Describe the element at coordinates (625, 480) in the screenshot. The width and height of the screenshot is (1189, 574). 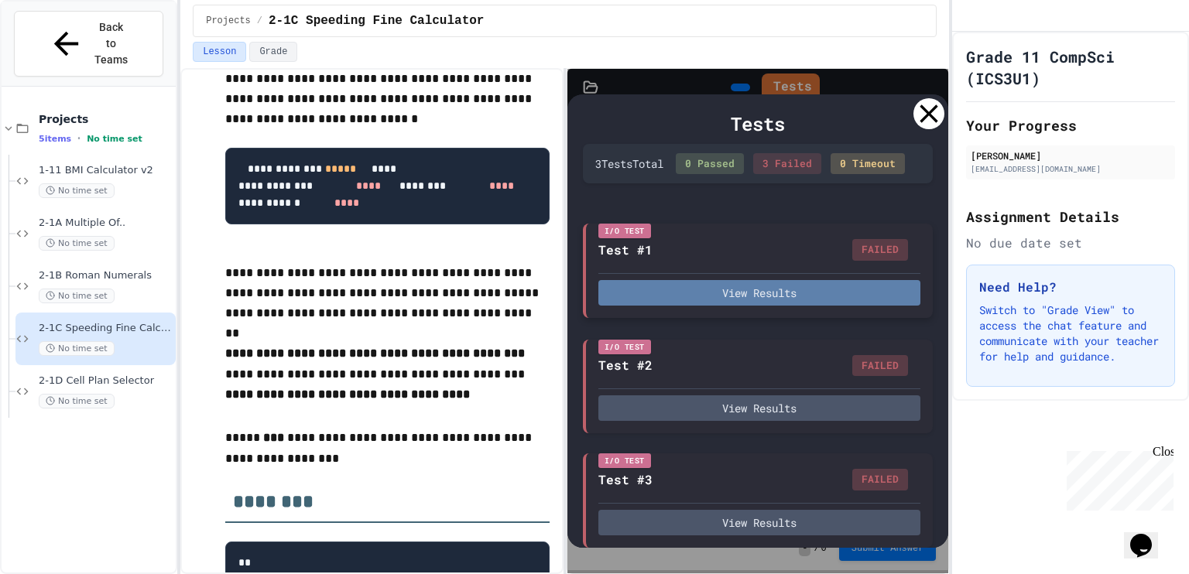
I see `div: Test #3` at that location.